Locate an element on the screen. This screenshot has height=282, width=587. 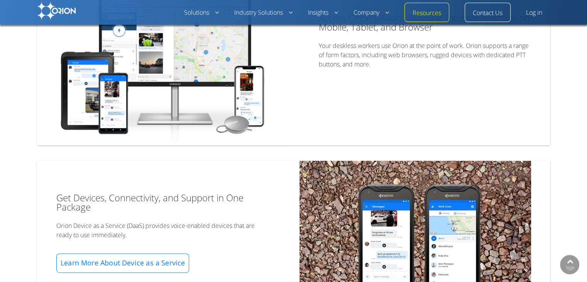
img: Orion is located at coordinates (56, 11).